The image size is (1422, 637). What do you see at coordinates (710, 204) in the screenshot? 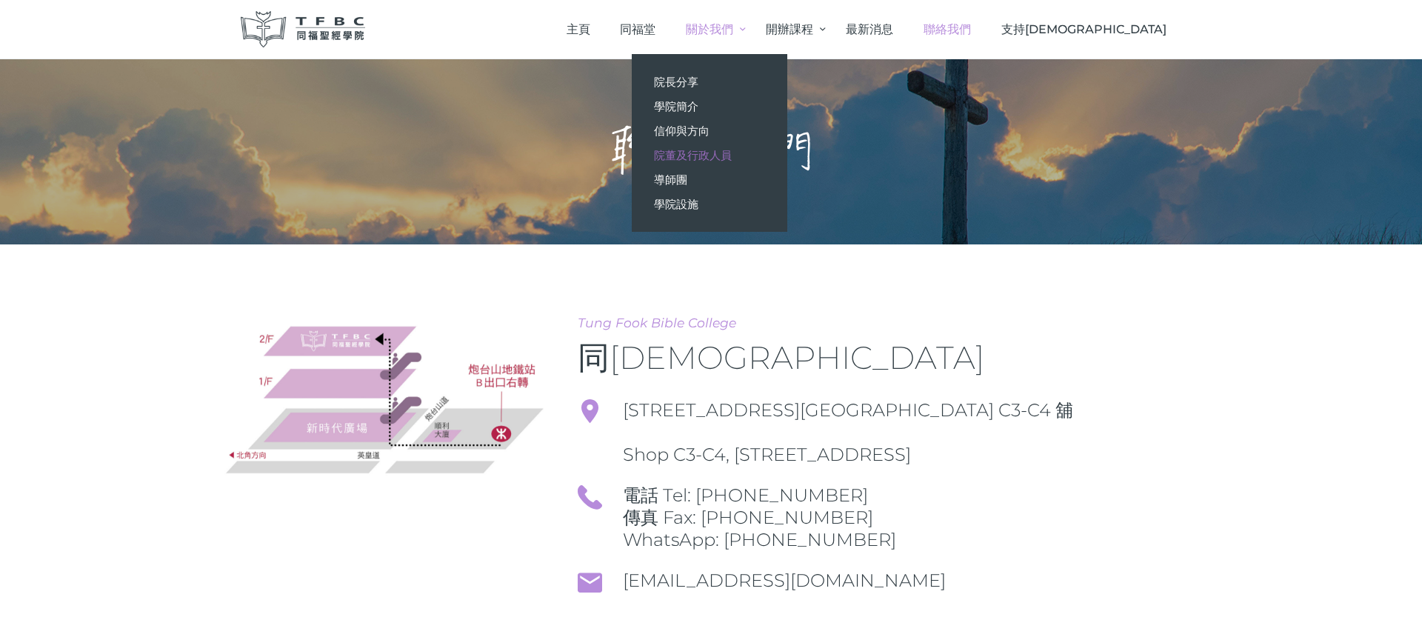
I see `a: 學院設施` at bounding box center [710, 204].